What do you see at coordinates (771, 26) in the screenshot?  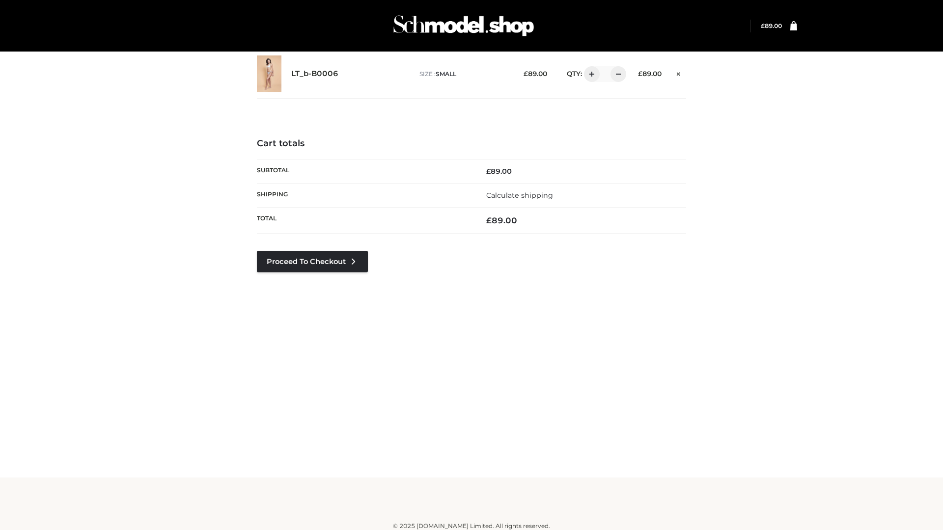 I see `a: £89.00` at bounding box center [771, 26].